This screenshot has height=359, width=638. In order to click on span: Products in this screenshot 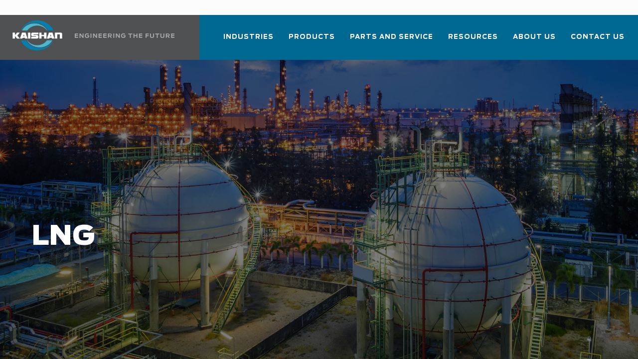, I will do `click(311, 37)`.